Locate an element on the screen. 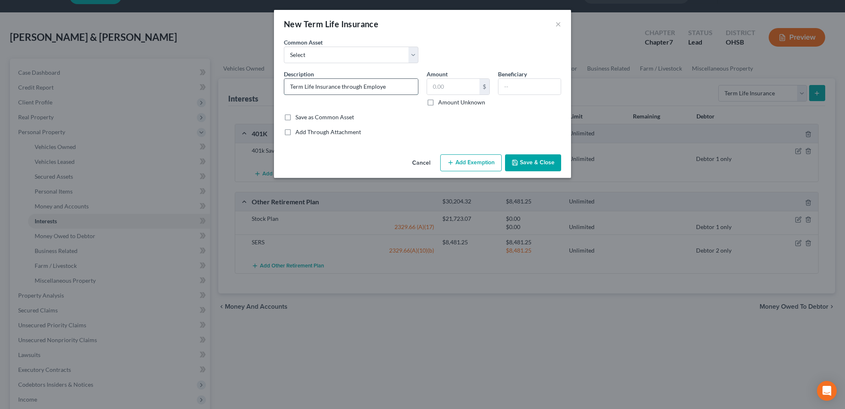 This screenshot has height=409, width=845. button: Cancel is located at coordinates (421, 163).